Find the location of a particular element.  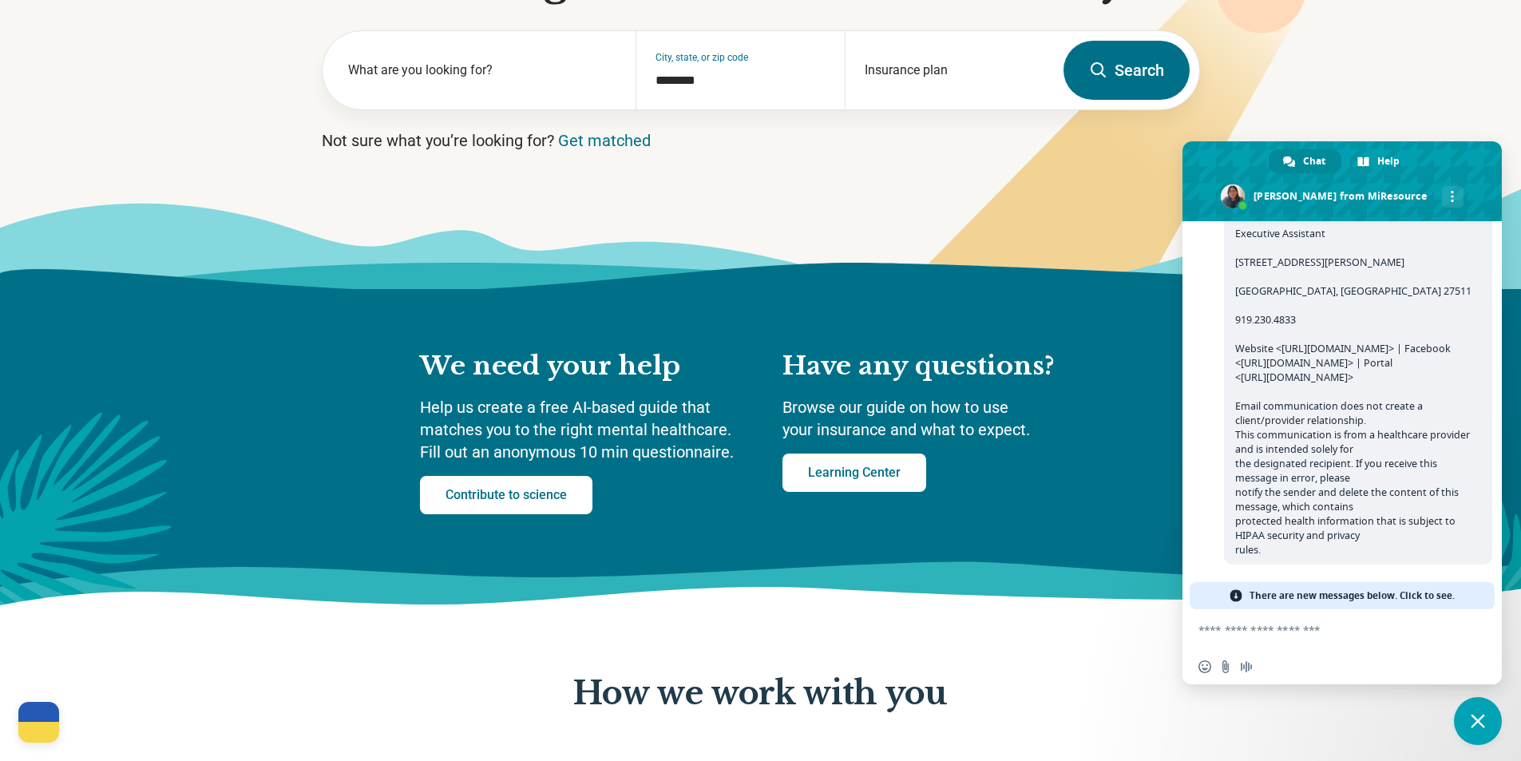

a: Contribute to science is located at coordinates (506, 495).